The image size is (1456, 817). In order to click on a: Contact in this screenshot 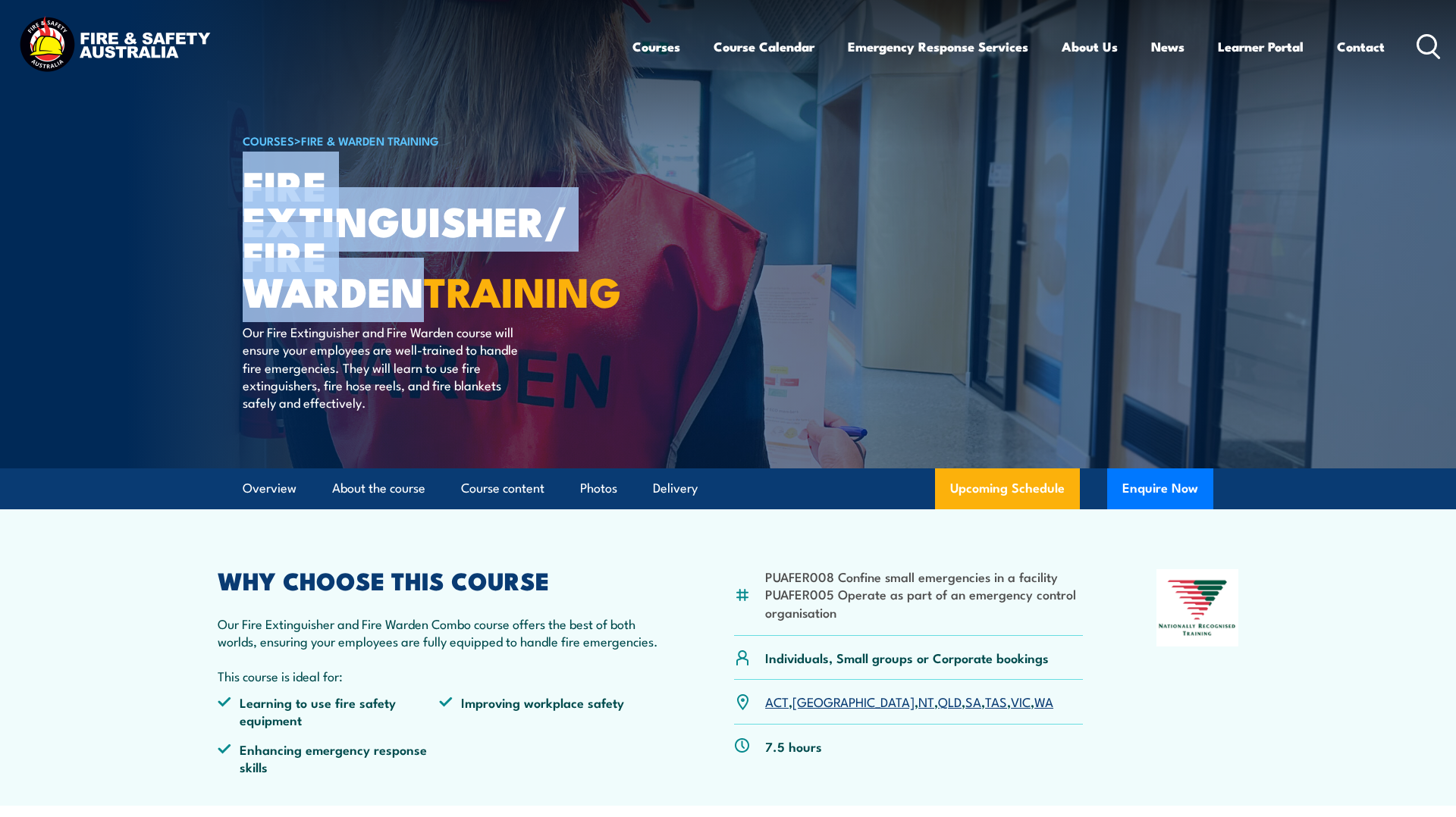, I will do `click(1360, 46)`.